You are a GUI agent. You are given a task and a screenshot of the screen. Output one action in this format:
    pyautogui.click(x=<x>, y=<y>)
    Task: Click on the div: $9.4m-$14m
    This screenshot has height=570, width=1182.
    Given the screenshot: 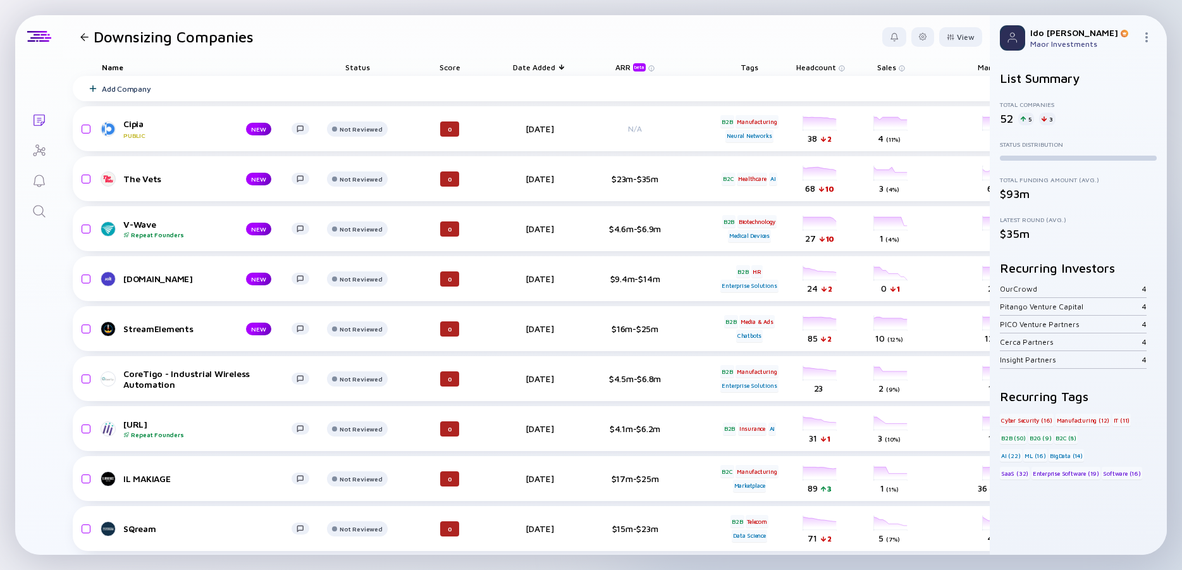 What is the action you would take?
    pyautogui.click(x=635, y=278)
    